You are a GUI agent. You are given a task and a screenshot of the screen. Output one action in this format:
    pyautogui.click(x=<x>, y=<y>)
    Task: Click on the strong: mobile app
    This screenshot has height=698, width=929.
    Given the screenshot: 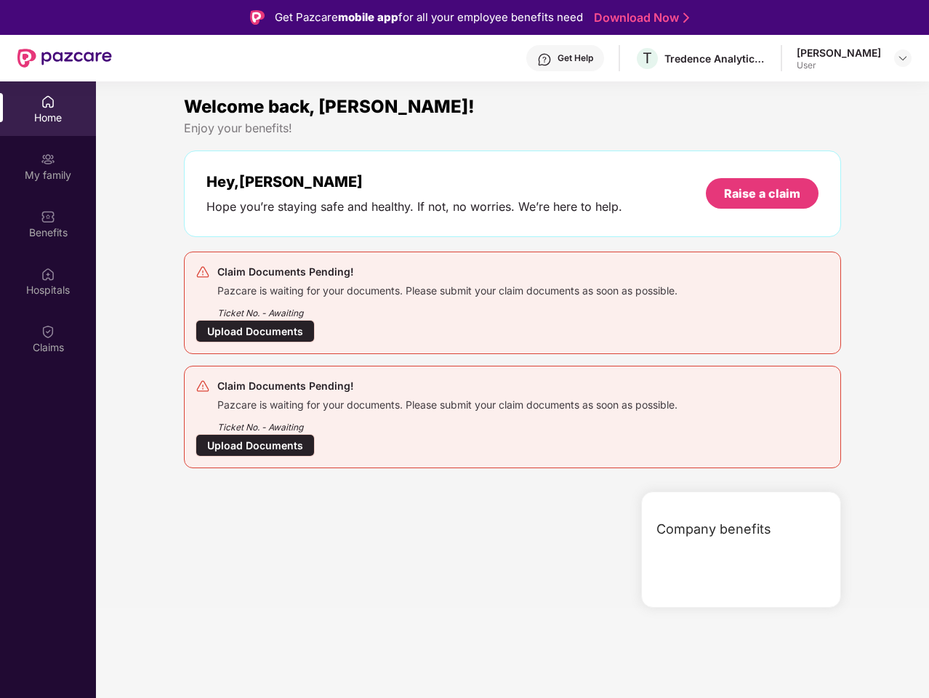 What is the action you would take?
    pyautogui.click(x=368, y=17)
    